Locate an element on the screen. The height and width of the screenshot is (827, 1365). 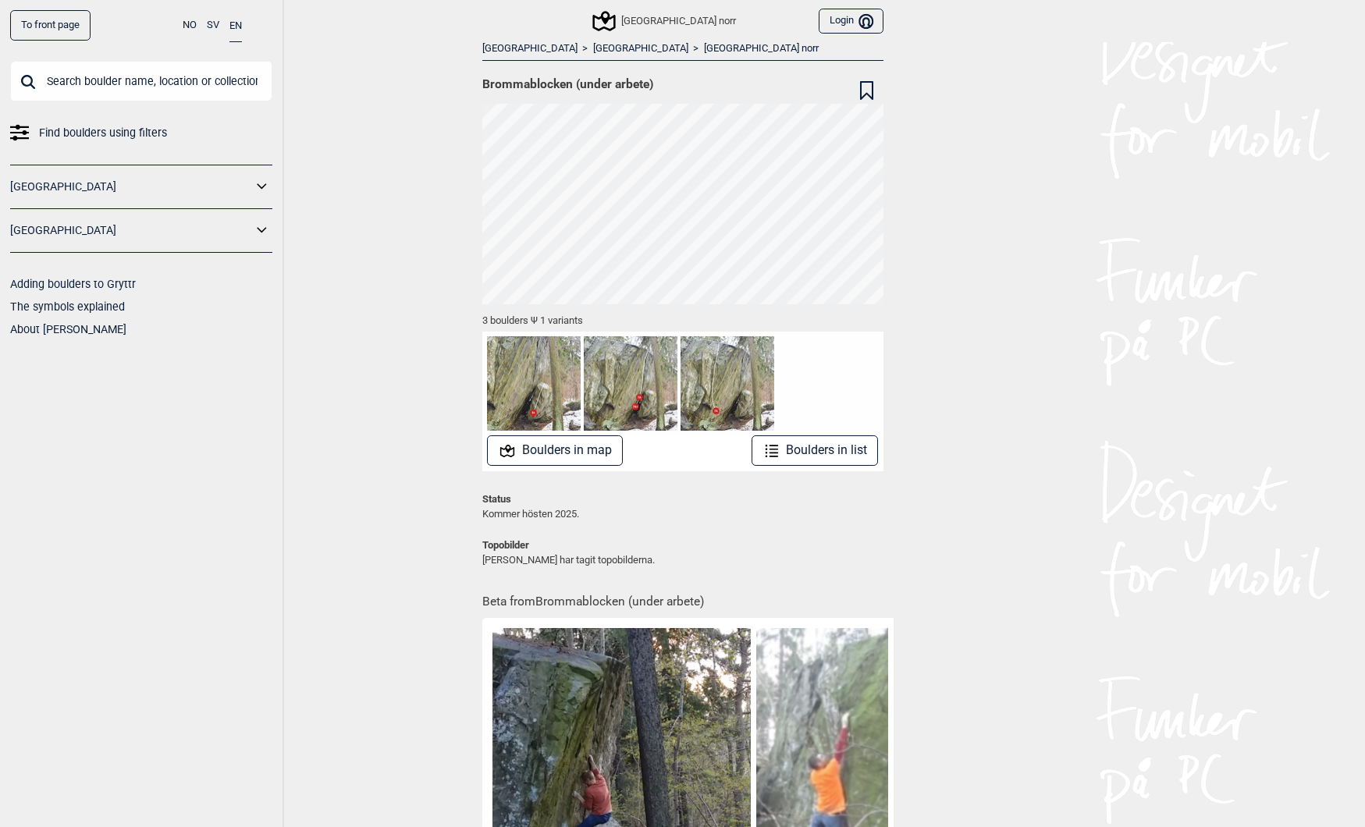
div: 3 boulders Ψ 1 variants is located at coordinates (683, 318).